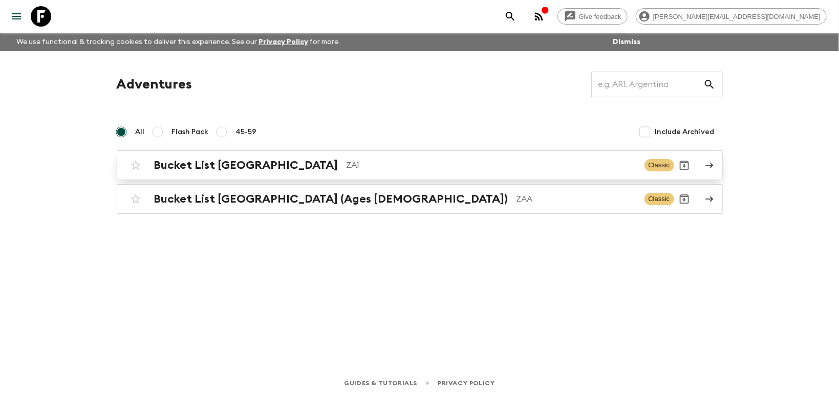 The image size is (839, 397). What do you see at coordinates (16, 16) in the screenshot?
I see `button: menu` at bounding box center [16, 16].